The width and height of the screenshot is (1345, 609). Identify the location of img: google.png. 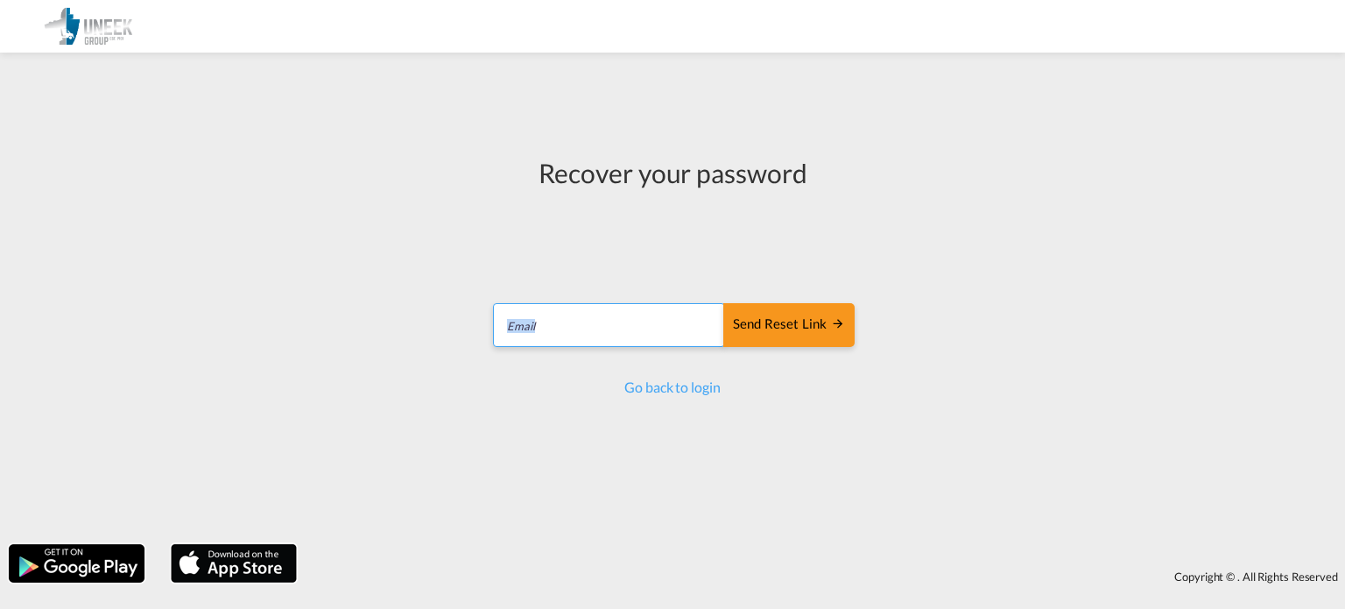
(76, 563).